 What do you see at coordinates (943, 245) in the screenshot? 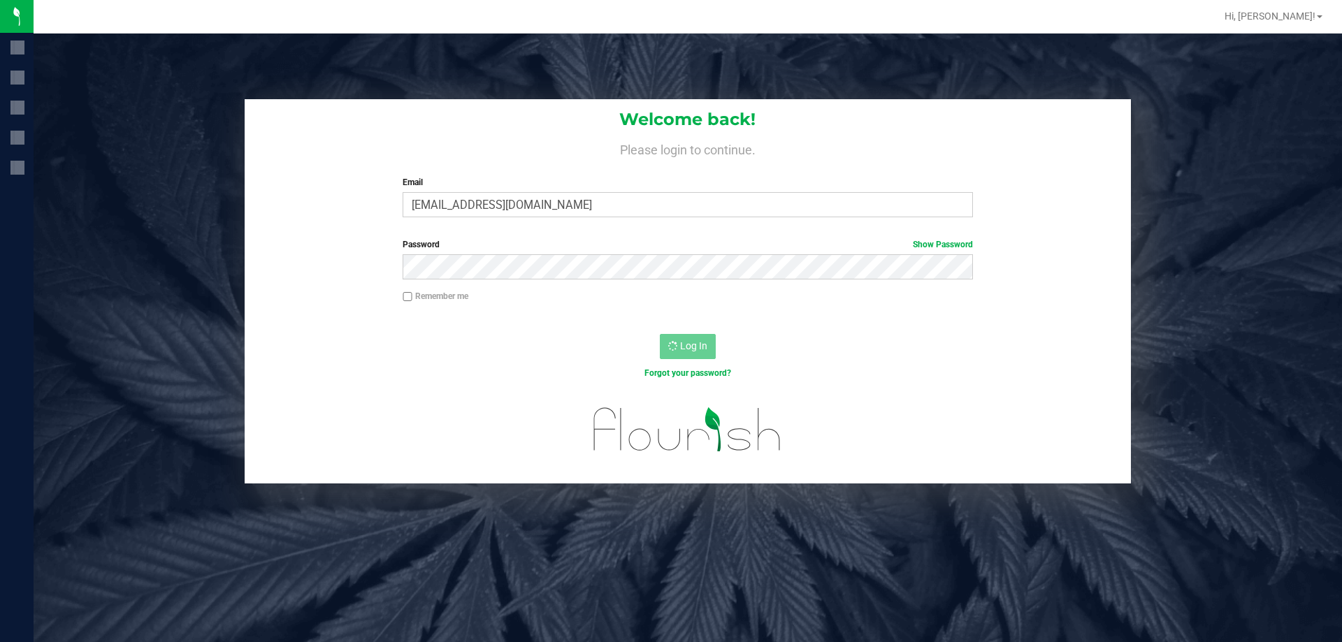
I see `a: Show Password` at bounding box center [943, 245].